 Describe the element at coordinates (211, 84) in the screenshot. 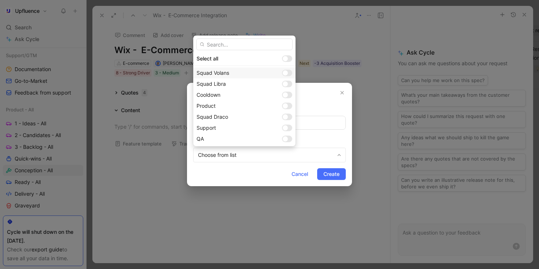

I see `span: Squad Libra` at that location.